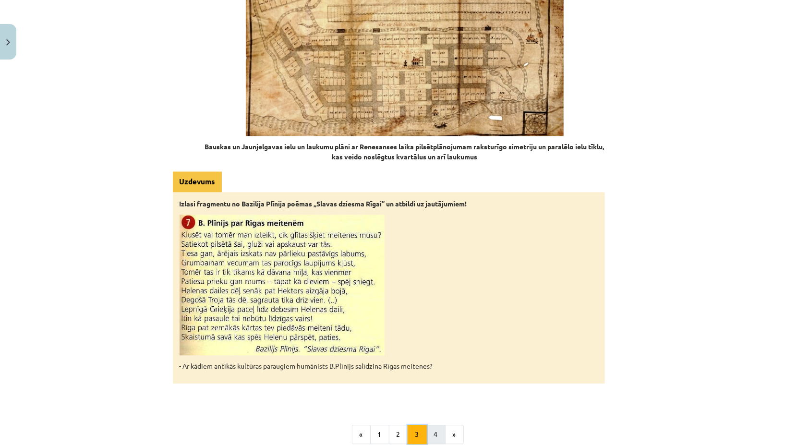 This screenshot has height=445, width=809. What do you see at coordinates (323, 203) in the screenshot?
I see `strong: Izlasi fragmentu no Bazilija Plīnija poēmas „Slavas dziesma Rīgai” un atbildi uz jautājumiem!` at bounding box center [323, 203].